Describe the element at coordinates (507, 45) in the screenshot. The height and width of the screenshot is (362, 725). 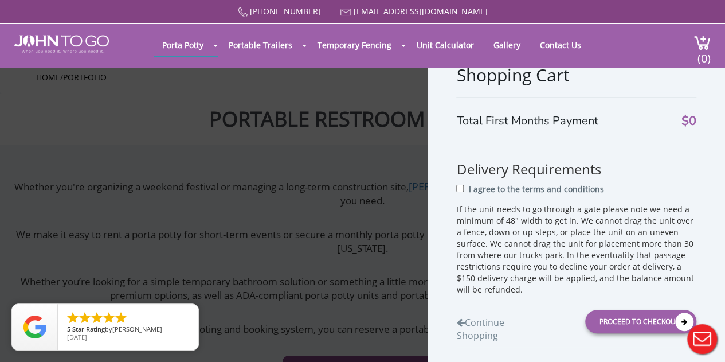
I see `a: Gallery` at that location.